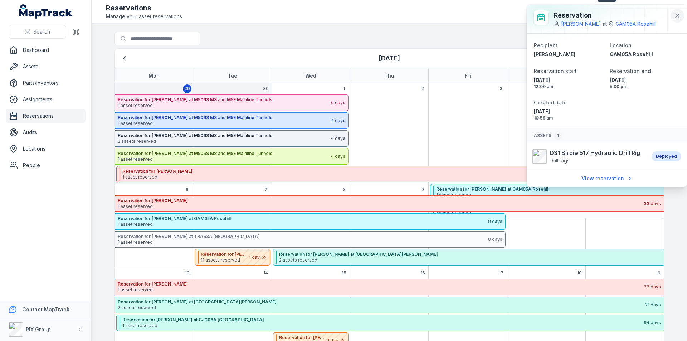 The width and height of the screenshot is (687, 341). Describe the element at coordinates (344, 273) in the screenshot. I see `span: 15` at that location.